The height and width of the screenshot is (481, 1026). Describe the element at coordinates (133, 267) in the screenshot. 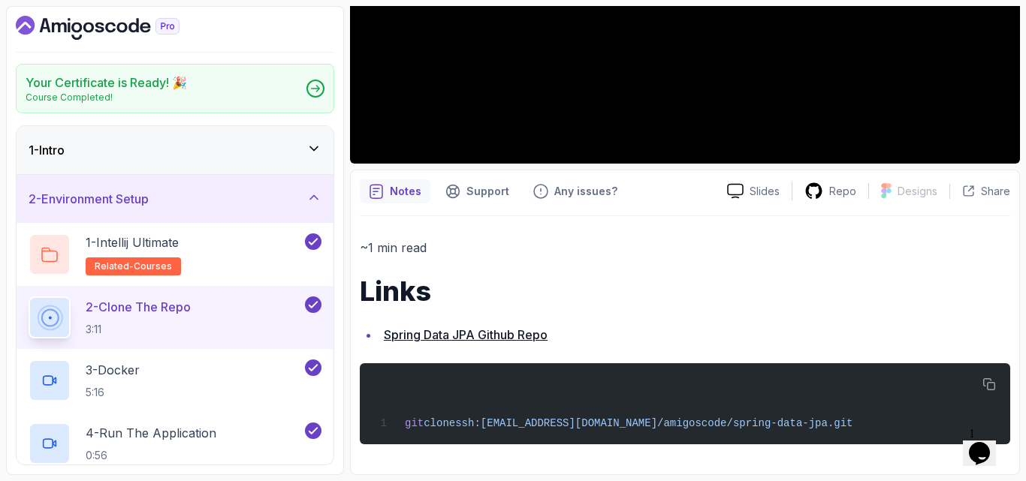

I see `span: related-courses` at that location.